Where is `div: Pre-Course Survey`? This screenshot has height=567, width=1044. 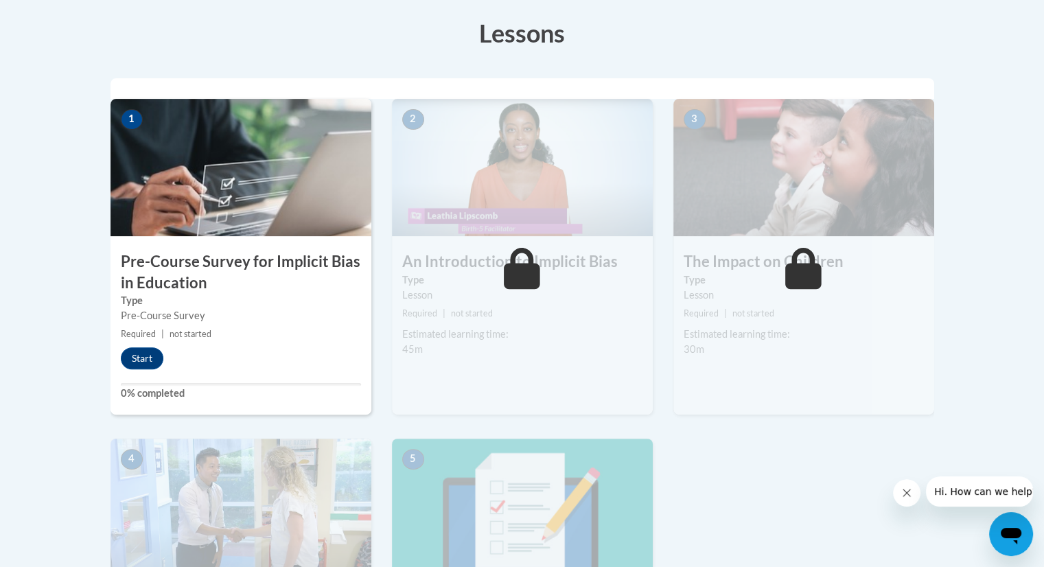 div: Pre-Course Survey is located at coordinates (241, 316).